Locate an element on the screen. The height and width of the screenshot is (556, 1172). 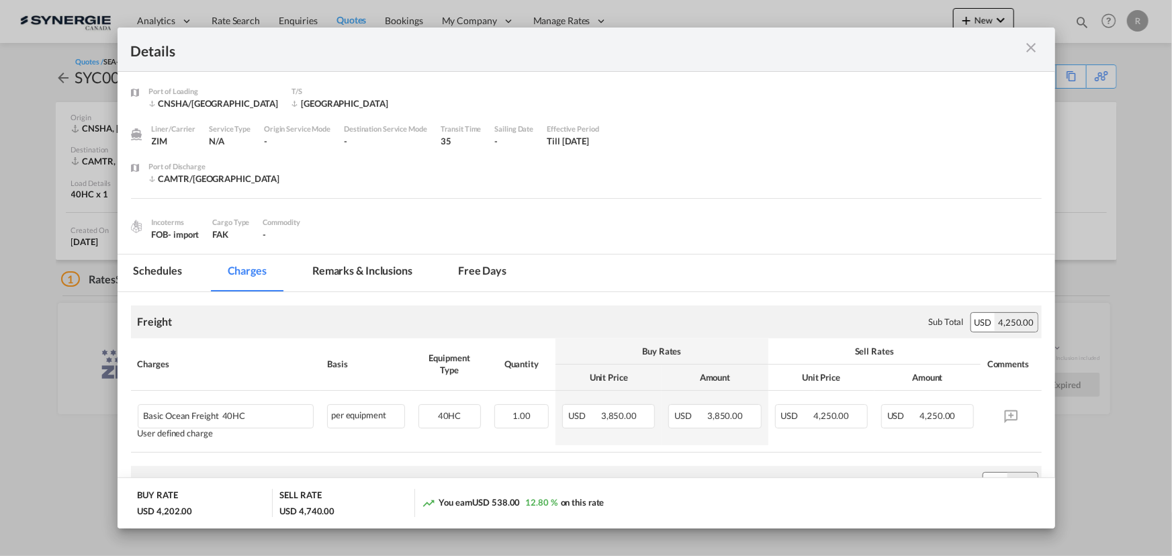
div: Basic Ocean Freight is located at coordinates (205, 413).